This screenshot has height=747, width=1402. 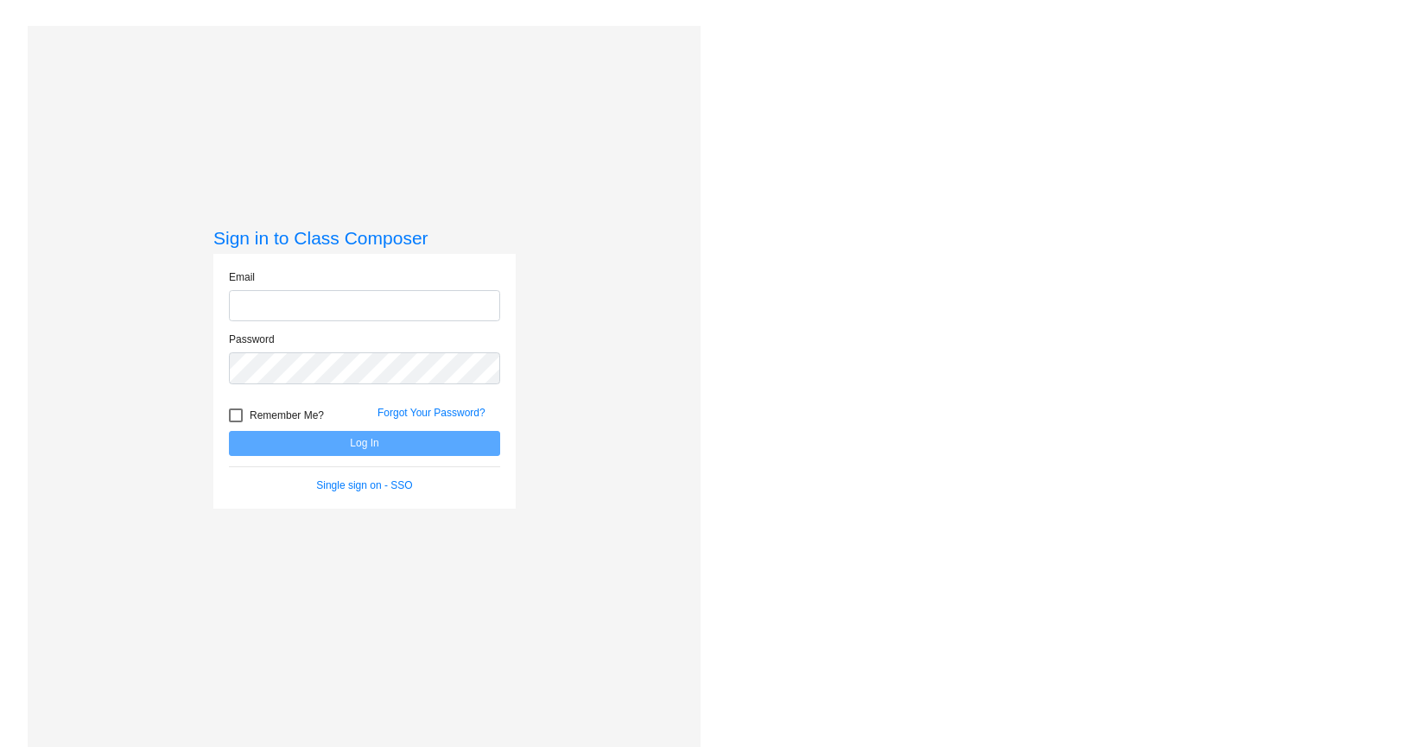 What do you see at coordinates (364, 486) in the screenshot?
I see `a: Single sign on - SSO` at bounding box center [364, 486].